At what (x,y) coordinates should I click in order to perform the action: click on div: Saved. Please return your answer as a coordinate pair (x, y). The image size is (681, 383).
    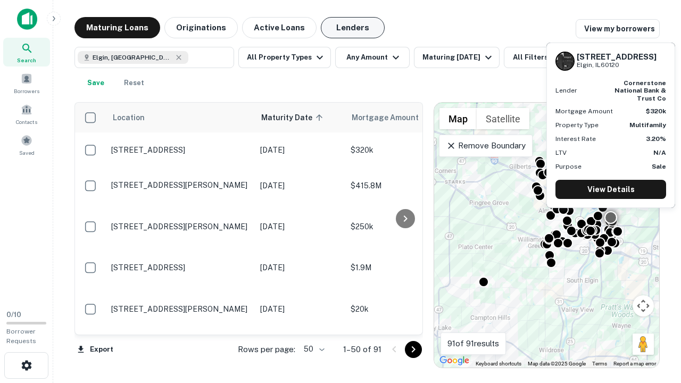
    Looking at the image, I should click on (27, 145).